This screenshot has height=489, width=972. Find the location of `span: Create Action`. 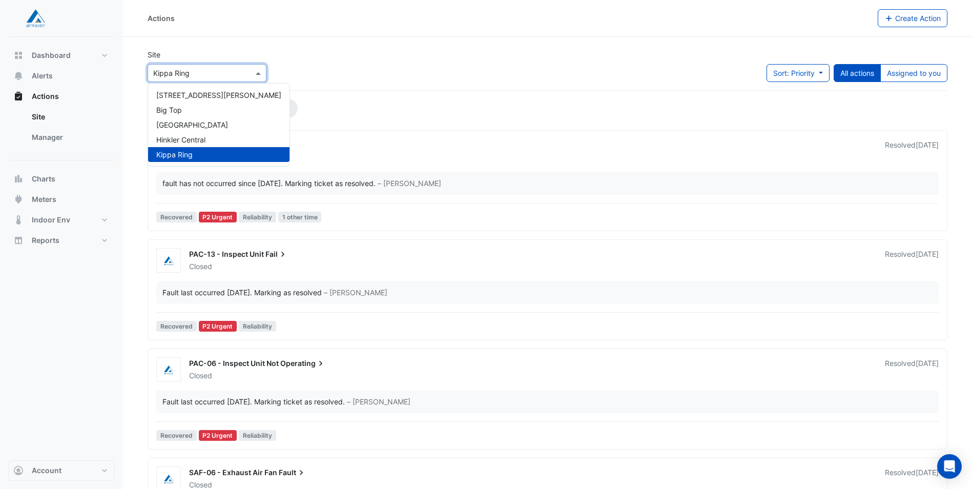

span: Create Action is located at coordinates (918, 18).